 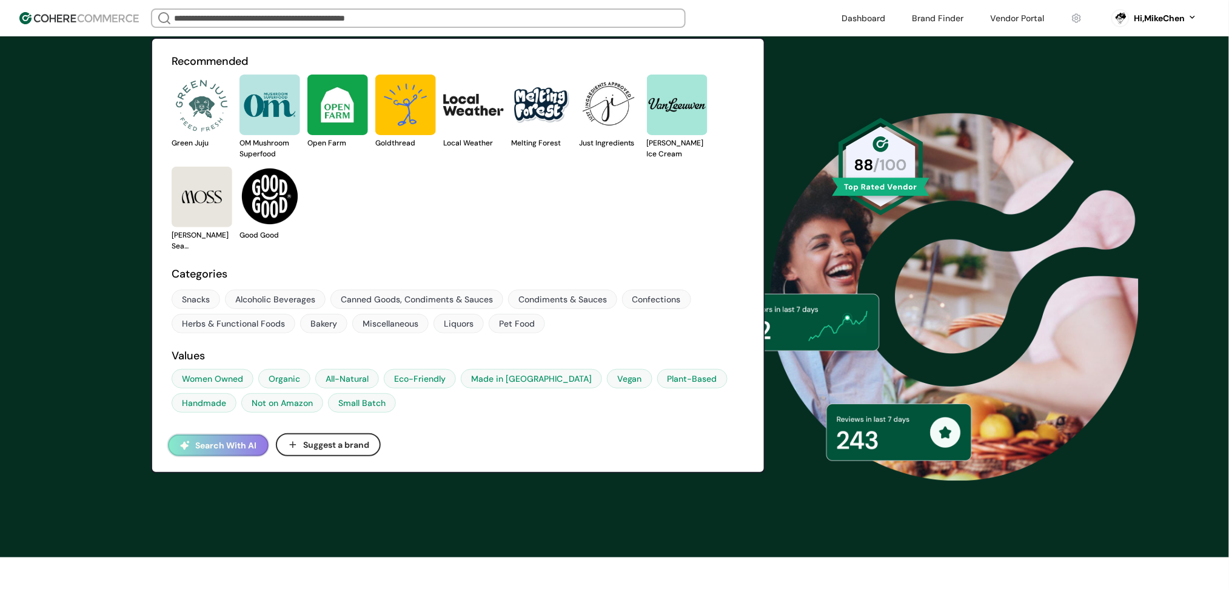 I want to click on div: Small Batch, so click(x=362, y=403).